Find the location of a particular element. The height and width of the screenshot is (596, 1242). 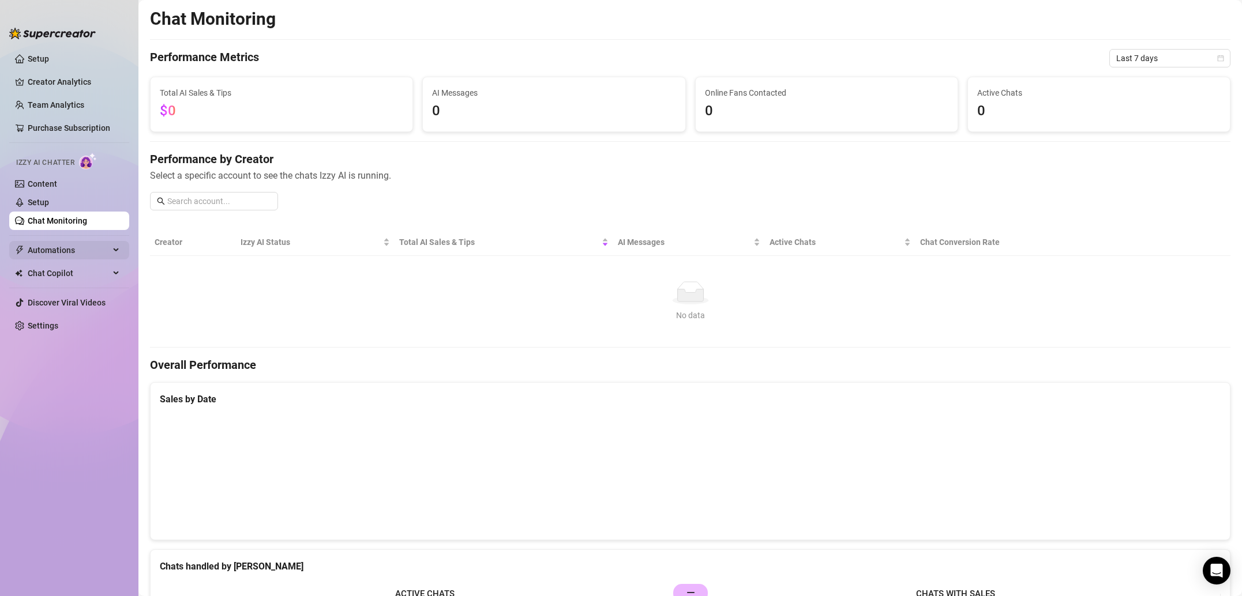

a: Discover Viral Videos is located at coordinates (66, 303).